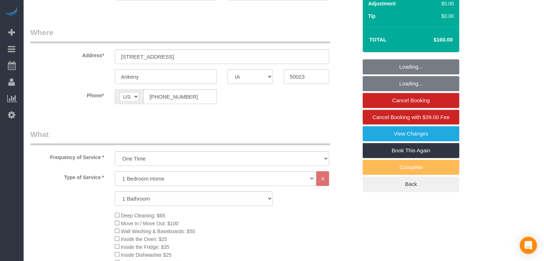  Describe the element at coordinates (528, 245) in the screenshot. I see `div: Open Intercom Messenger` at that location.